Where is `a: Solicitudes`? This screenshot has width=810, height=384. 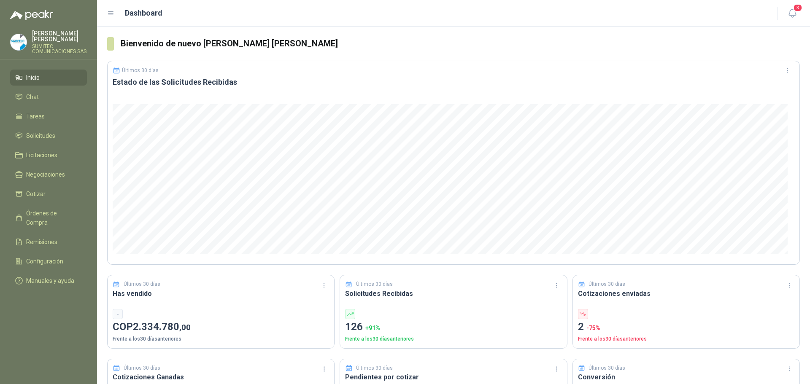
a: Solicitudes is located at coordinates (49, 136).